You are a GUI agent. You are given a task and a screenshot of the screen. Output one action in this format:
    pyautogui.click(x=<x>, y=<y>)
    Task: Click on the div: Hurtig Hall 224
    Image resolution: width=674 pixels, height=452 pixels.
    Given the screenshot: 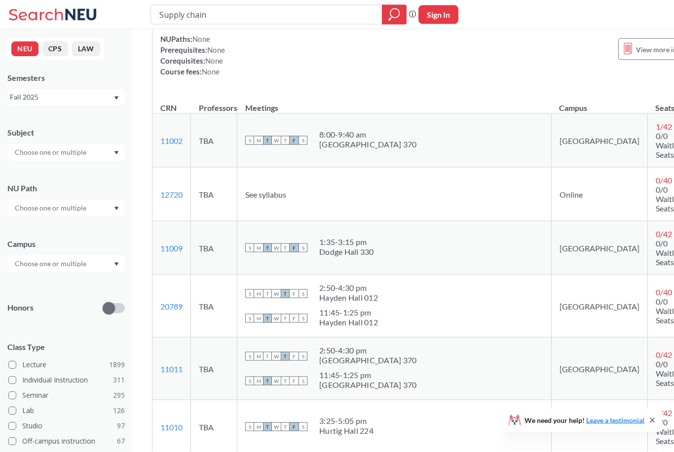 What is the action you would take?
    pyautogui.click(x=346, y=431)
    